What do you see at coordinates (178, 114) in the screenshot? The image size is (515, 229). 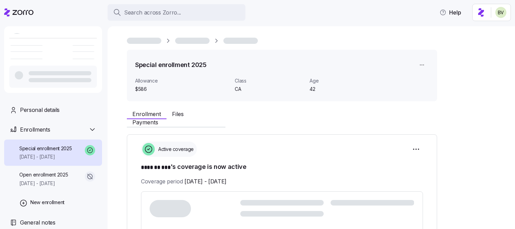 I see `span: Files` at bounding box center [178, 114].